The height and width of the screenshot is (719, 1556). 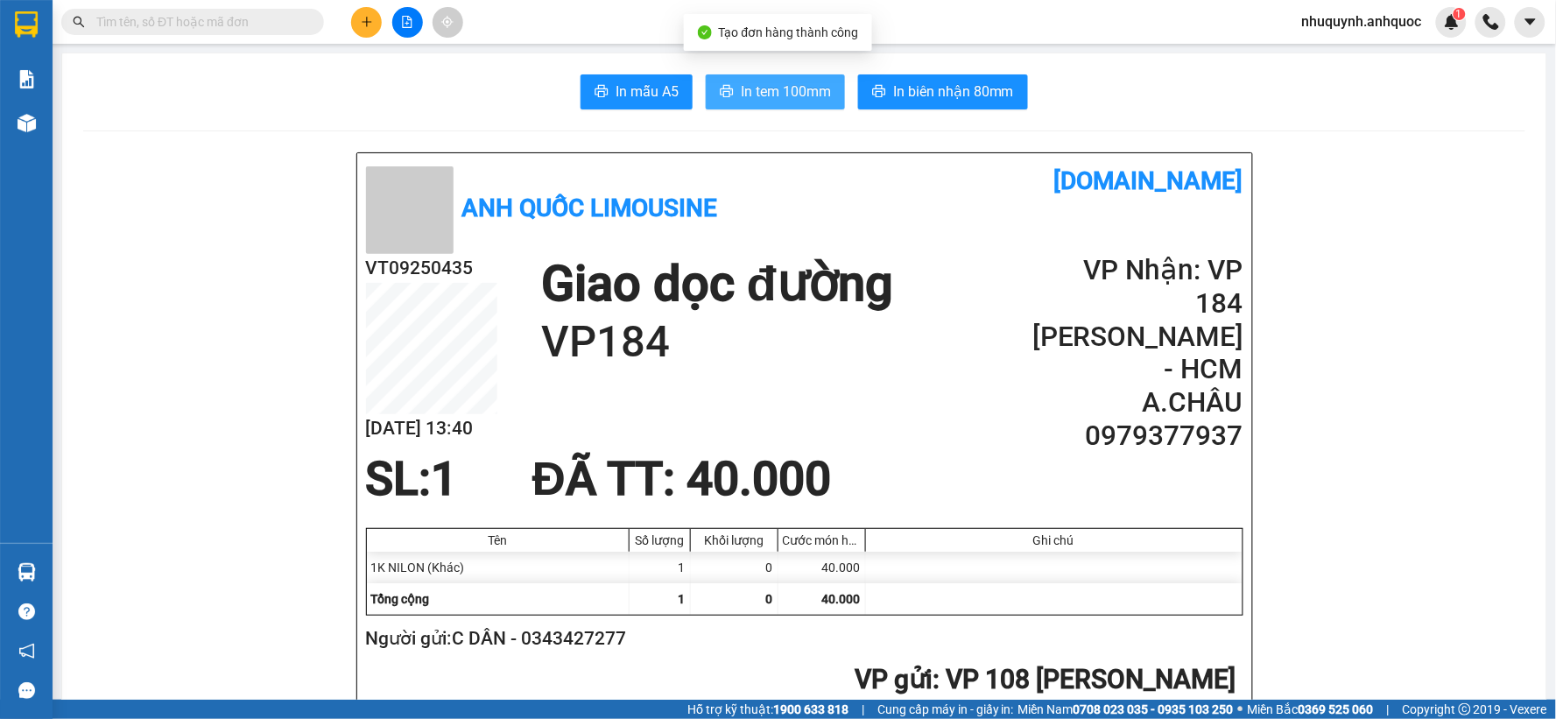 I want to click on strong: 0708 023 035 - 0935 103 250, so click(x=1153, y=709).